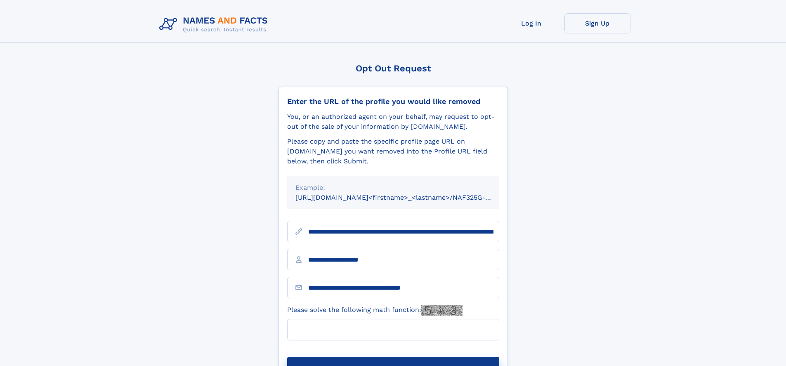 The width and height of the screenshot is (786, 366). Describe the element at coordinates (215, 24) in the screenshot. I see `img: Logo Names and Facts` at that location.